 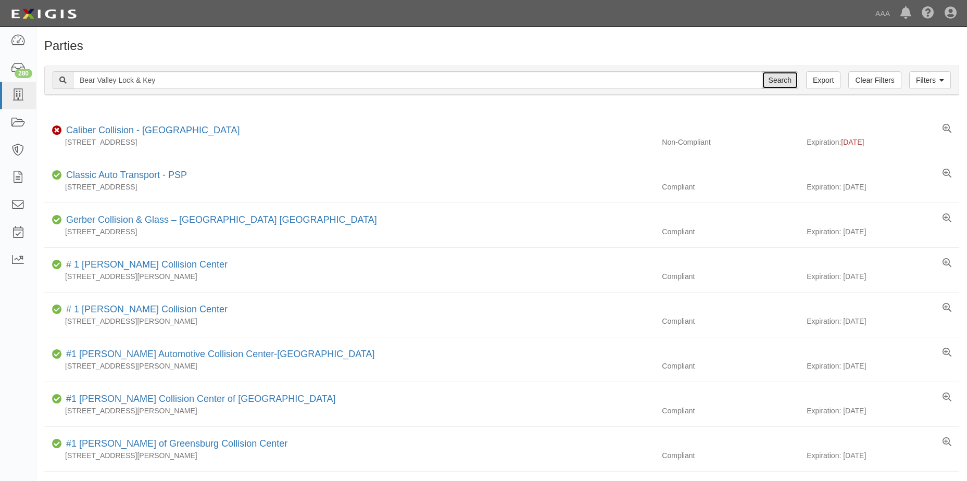 What do you see at coordinates (127, 175) in the screenshot?
I see `a: Classic Auto Transport - PSP` at bounding box center [127, 175].